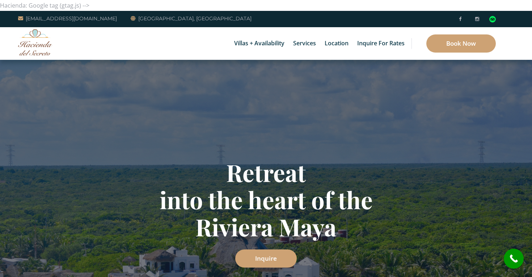  Describe the element at coordinates (305, 43) in the screenshot. I see `a: Services` at that location.